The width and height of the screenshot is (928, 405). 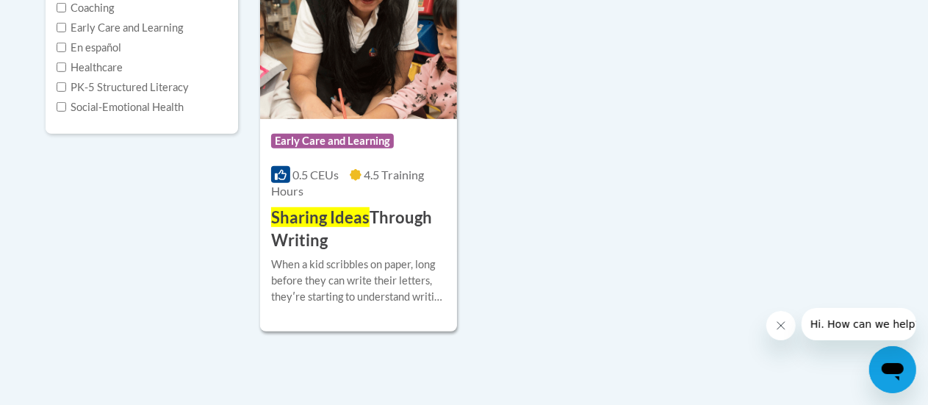 What do you see at coordinates (120, 107) in the screenshot?
I see `label: Social-Emotional Health` at bounding box center [120, 107].